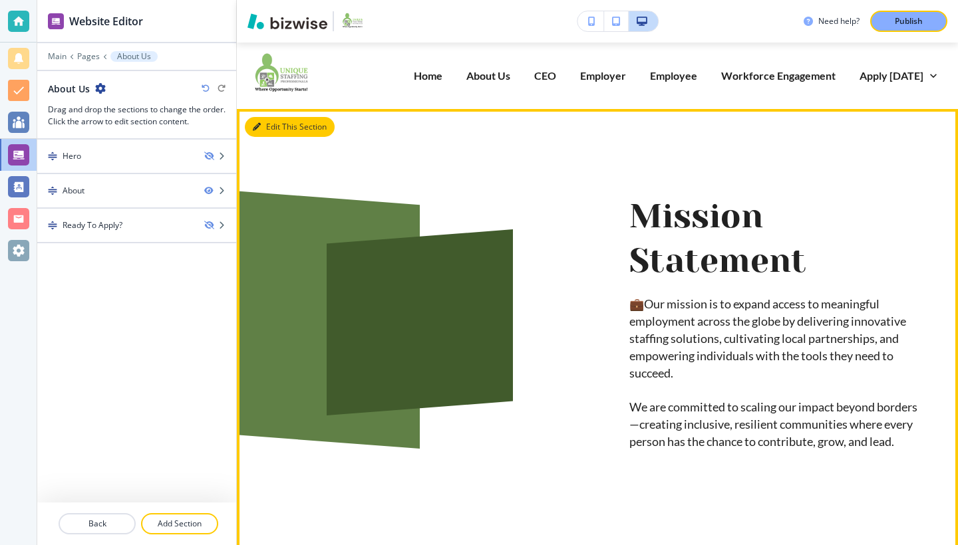 The width and height of the screenshot is (958, 545). What do you see at coordinates (97, 524) in the screenshot?
I see `button: Back` at bounding box center [97, 524].